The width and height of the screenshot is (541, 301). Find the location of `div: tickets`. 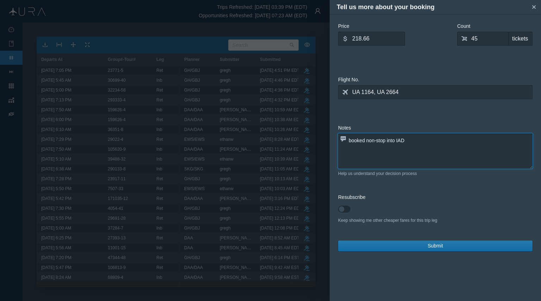

div: tickets is located at coordinates (520, 39).